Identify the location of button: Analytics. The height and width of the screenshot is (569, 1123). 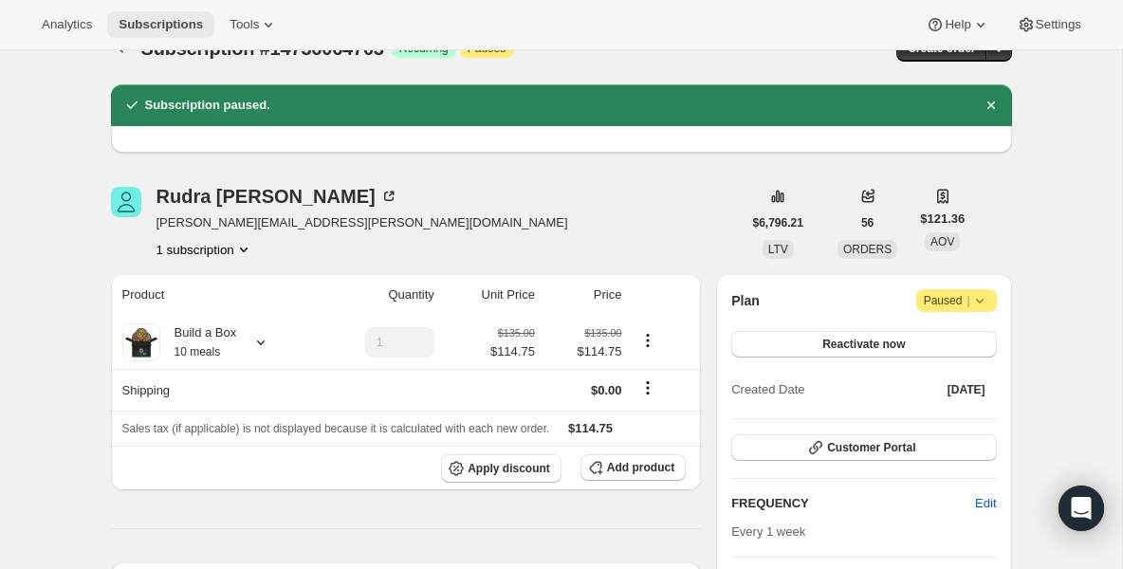
(66, 25).